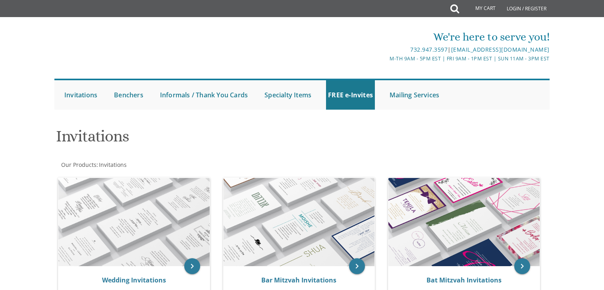  What do you see at coordinates (429, 49) in the screenshot?
I see `a: 732.947.3597` at bounding box center [429, 49].